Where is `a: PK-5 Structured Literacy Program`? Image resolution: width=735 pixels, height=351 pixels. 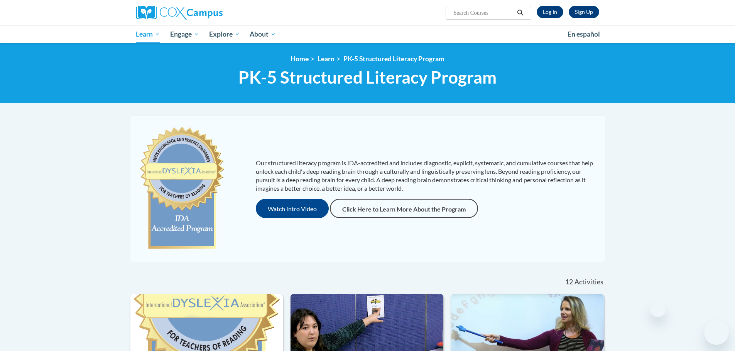
a: PK-5 Structured Literacy Program is located at coordinates (394, 59).